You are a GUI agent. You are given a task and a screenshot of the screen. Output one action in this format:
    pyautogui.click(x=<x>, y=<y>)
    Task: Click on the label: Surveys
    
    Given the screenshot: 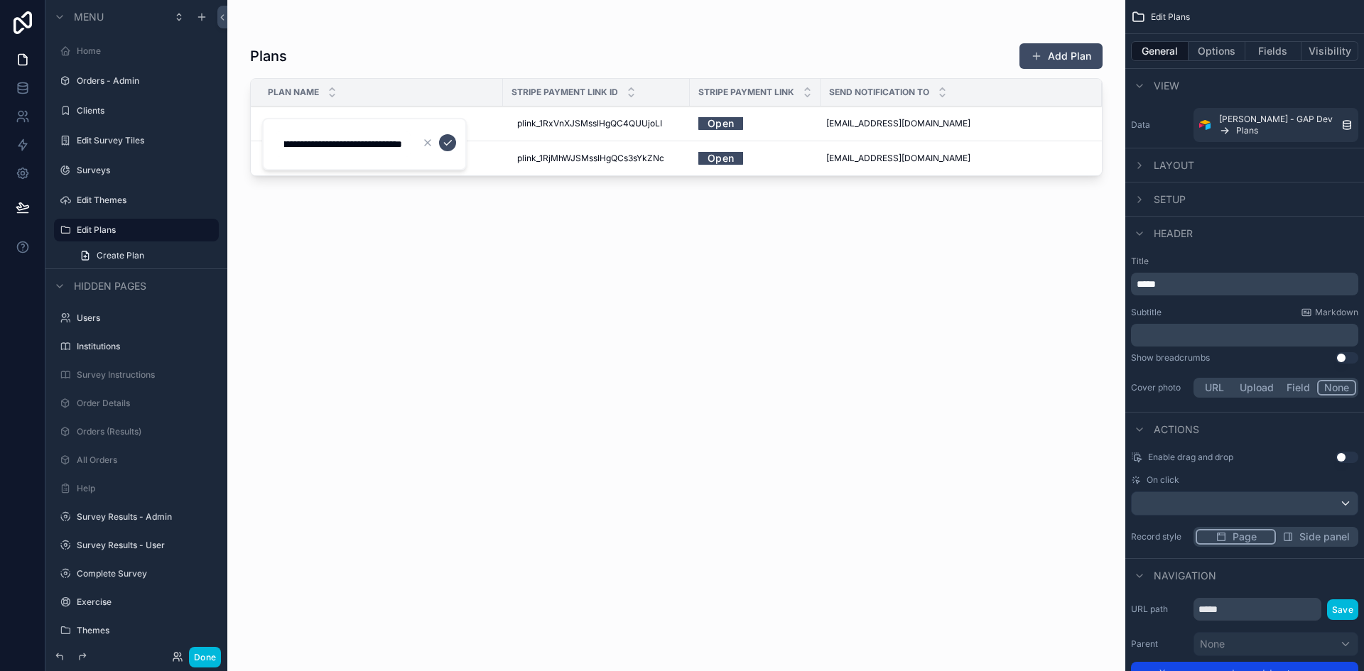 What is the action you would take?
    pyautogui.click(x=144, y=171)
    